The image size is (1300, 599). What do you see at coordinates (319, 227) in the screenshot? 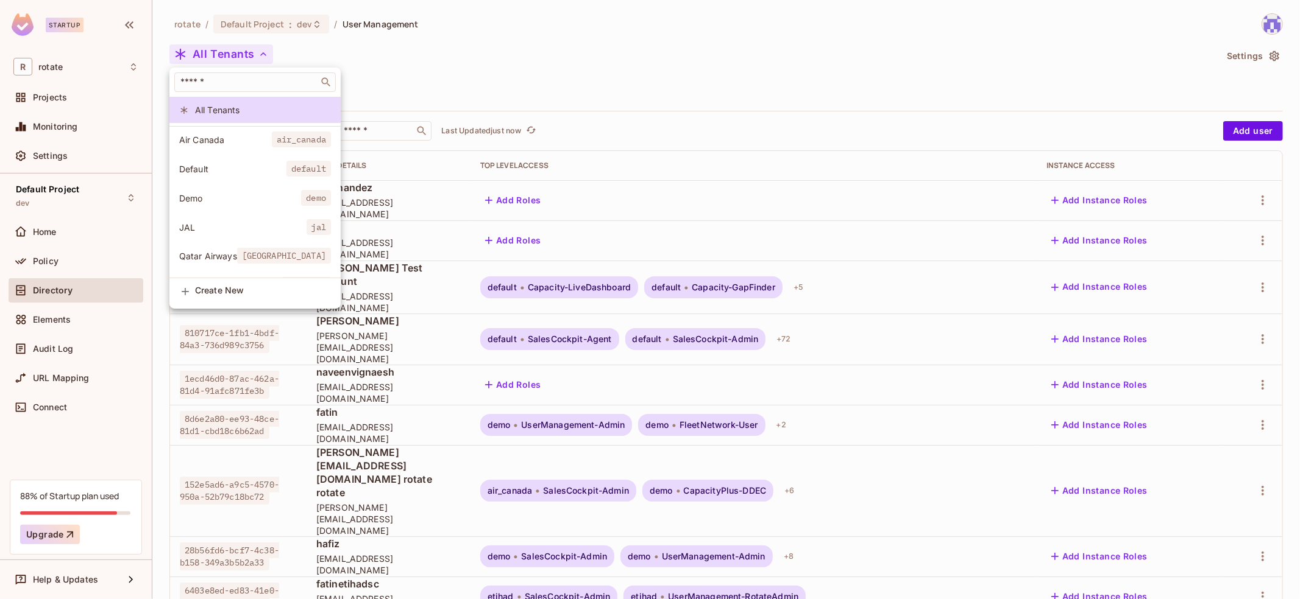
I see `span: jal` at bounding box center [319, 227].